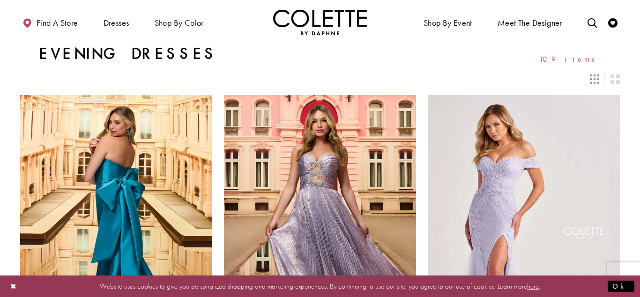 This screenshot has height=297, width=640. Describe the element at coordinates (594, 79) in the screenshot. I see `span: Switch layout to 3 columns` at that location.